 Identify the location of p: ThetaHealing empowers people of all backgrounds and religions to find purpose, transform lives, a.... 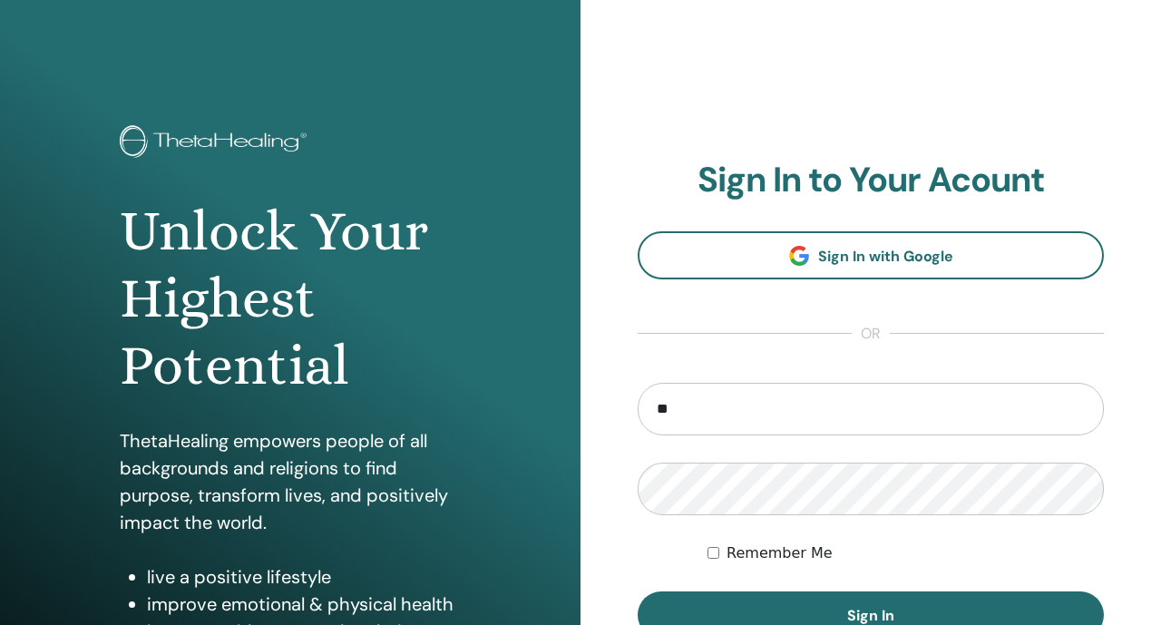
(290, 482).